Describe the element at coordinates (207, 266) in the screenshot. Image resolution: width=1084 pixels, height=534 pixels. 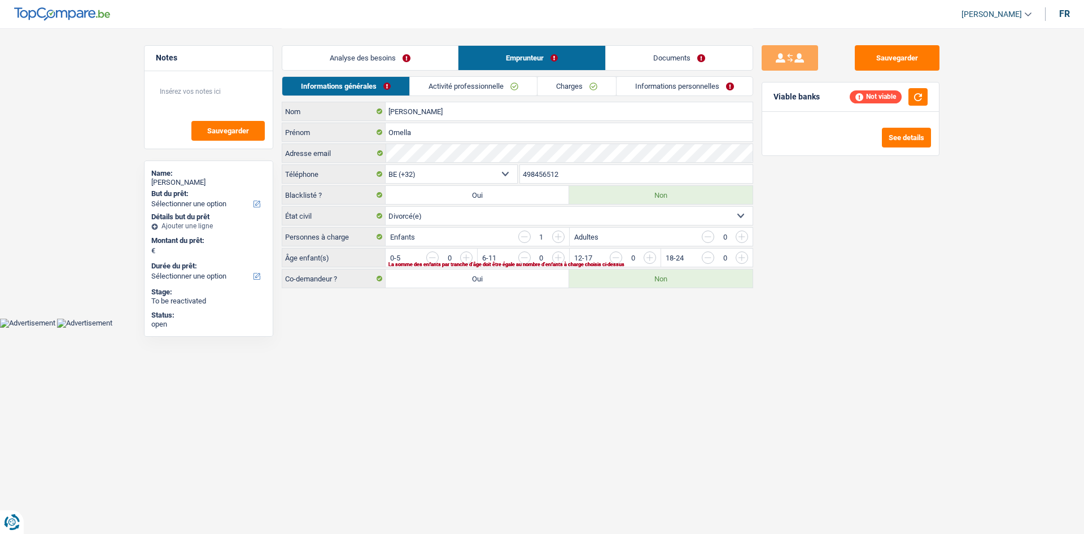
I see `label: Durée du prêt:` at that location.